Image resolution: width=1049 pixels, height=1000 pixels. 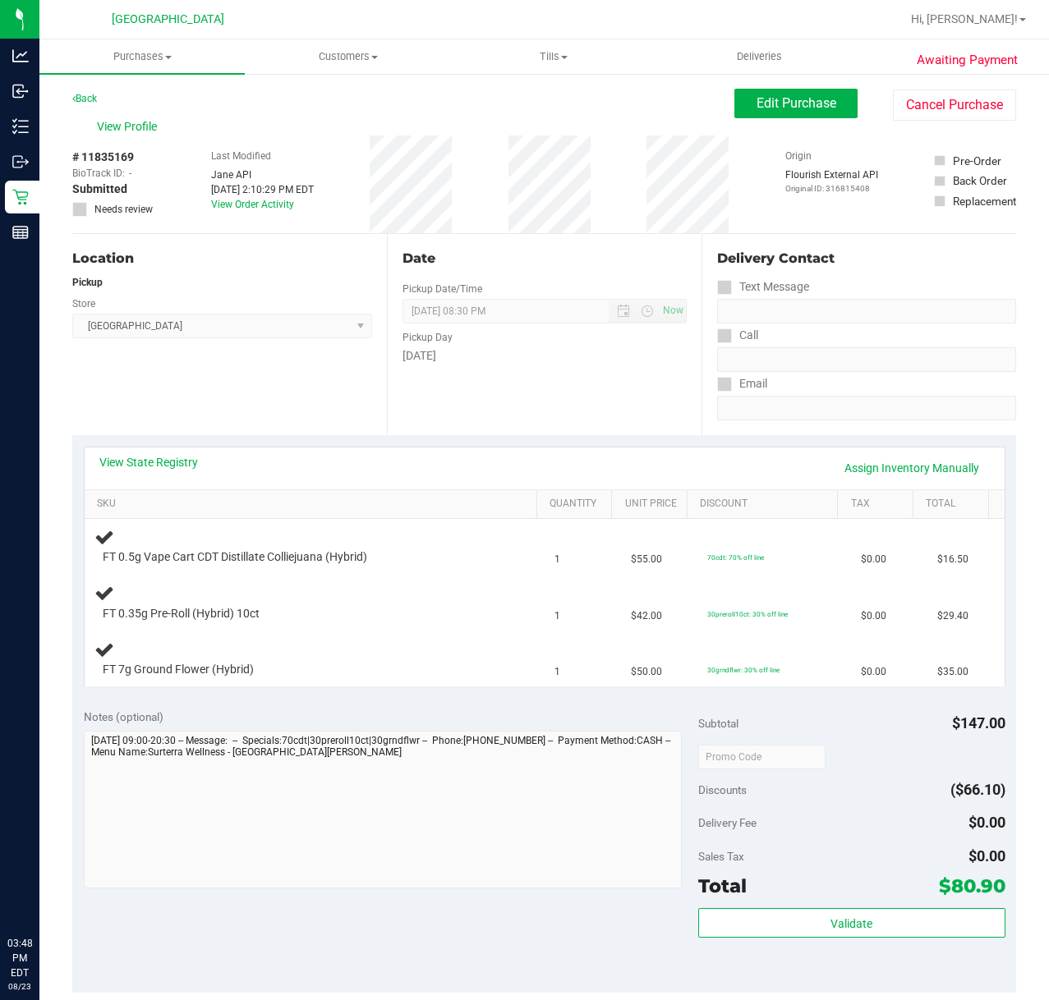 What do you see at coordinates (953, 616) in the screenshot?
I see `span: $29.40` at bounding box center [953, 616].